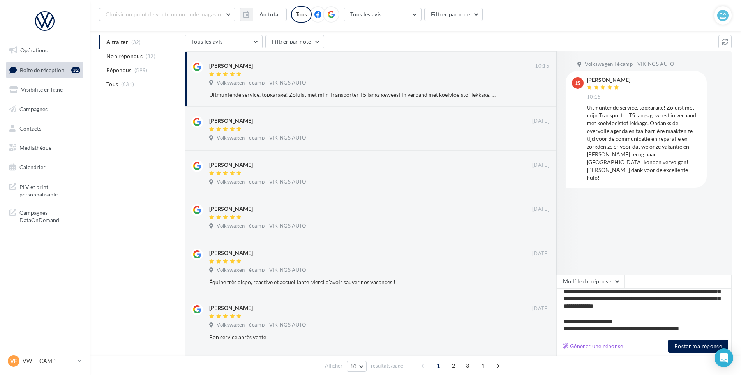  What do you see at coordinates (387, 365) in the screenshot?
I see `span: résultats/page` at bounding box center [387, 365].